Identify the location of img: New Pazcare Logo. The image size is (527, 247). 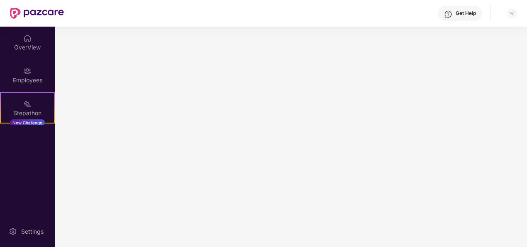
(37, 13).